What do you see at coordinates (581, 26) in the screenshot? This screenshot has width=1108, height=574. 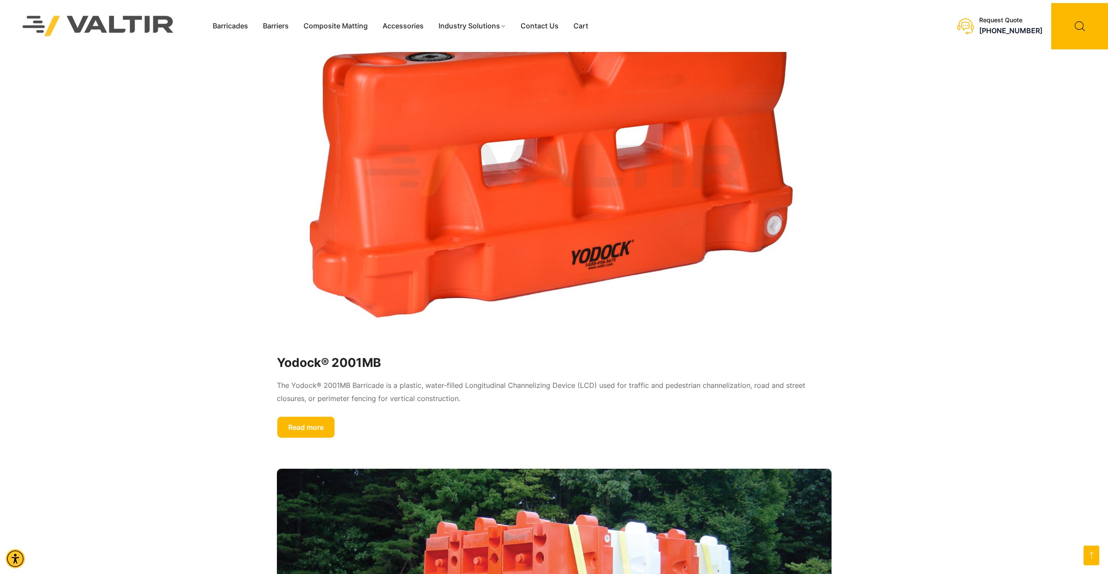 I see `a: Cart` at bounding box center [581, 26].